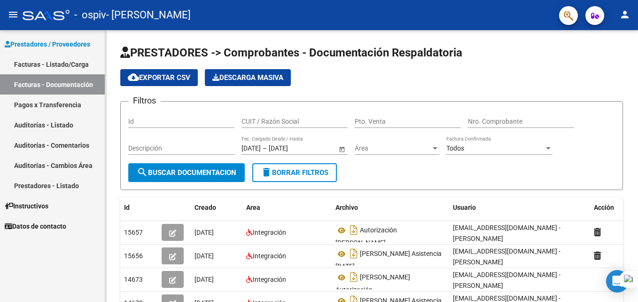 The height and width of the screenshot is (302, 638). What do you see at coordinates (291, 53) in the screenshot?
I see `span: PRESTADORES -> Comprobantes - Documentación Respaldatoria` at bounding box center [291, 53].